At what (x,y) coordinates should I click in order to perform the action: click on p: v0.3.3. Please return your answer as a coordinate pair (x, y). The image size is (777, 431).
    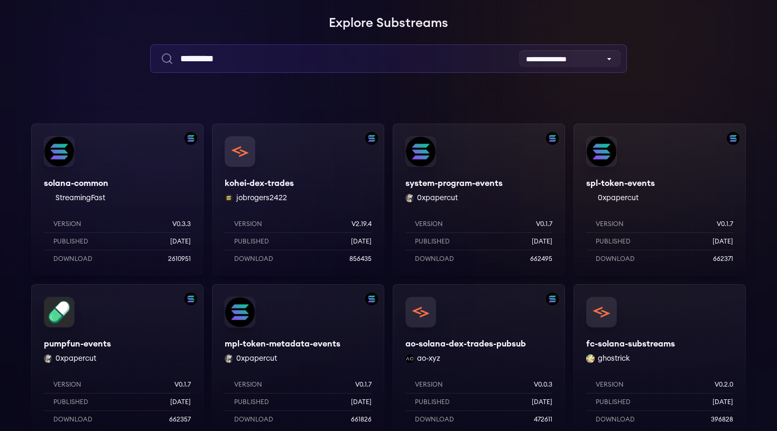
    Looking at the image, I should click on (181, 224).